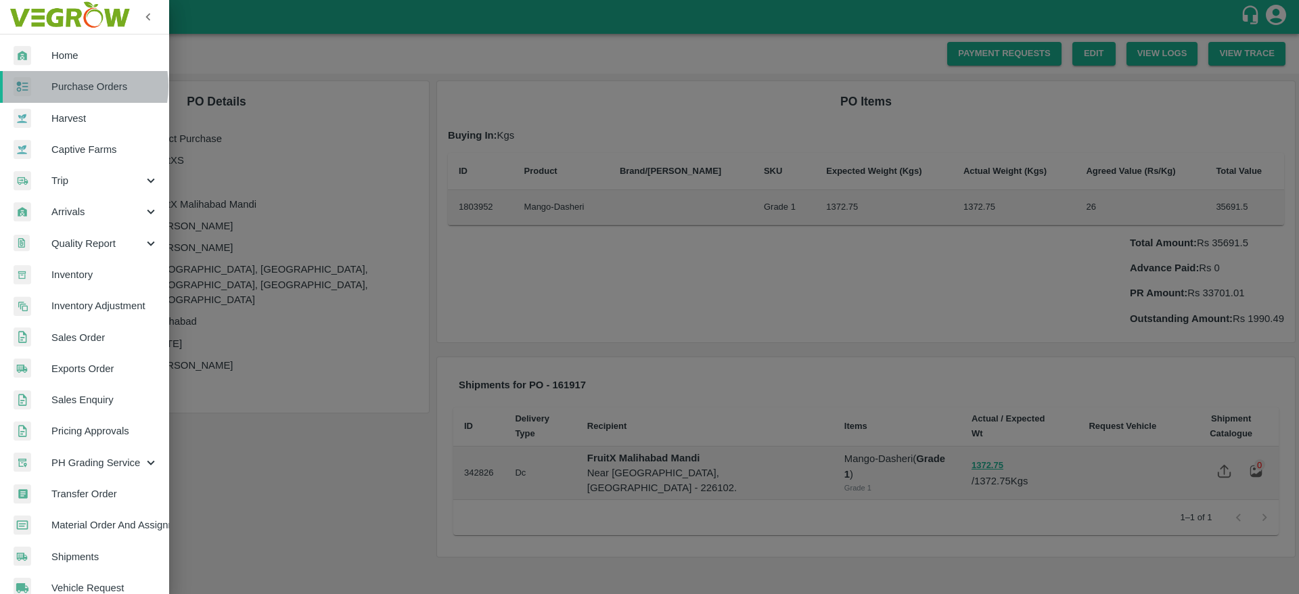  I want to click on span: Home, so click(105, 55).